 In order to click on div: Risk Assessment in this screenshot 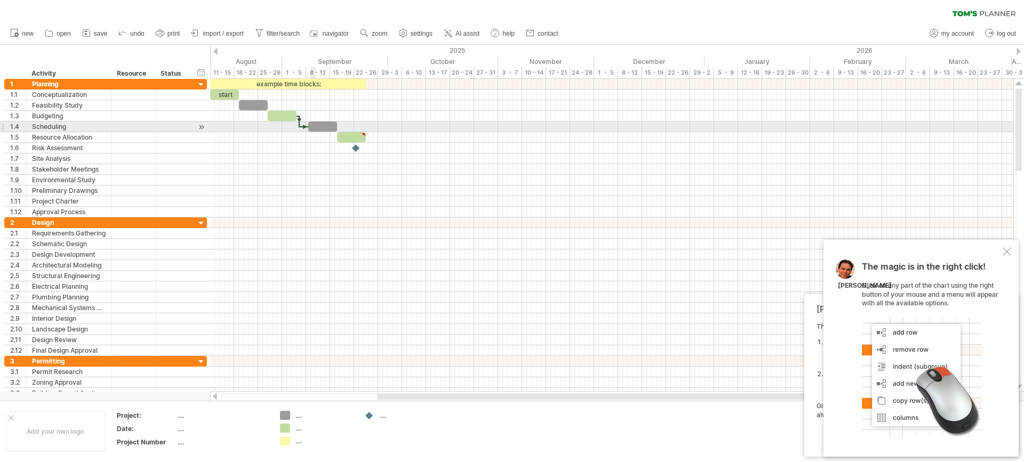, I will do `click(69, 148)`.